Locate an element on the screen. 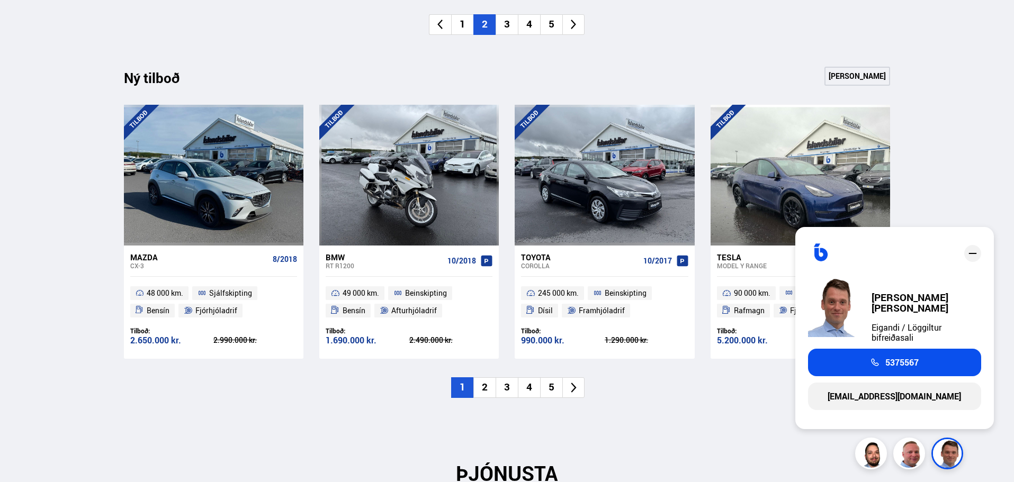  span: 48 000 km. is located at coordinates (165, 293).